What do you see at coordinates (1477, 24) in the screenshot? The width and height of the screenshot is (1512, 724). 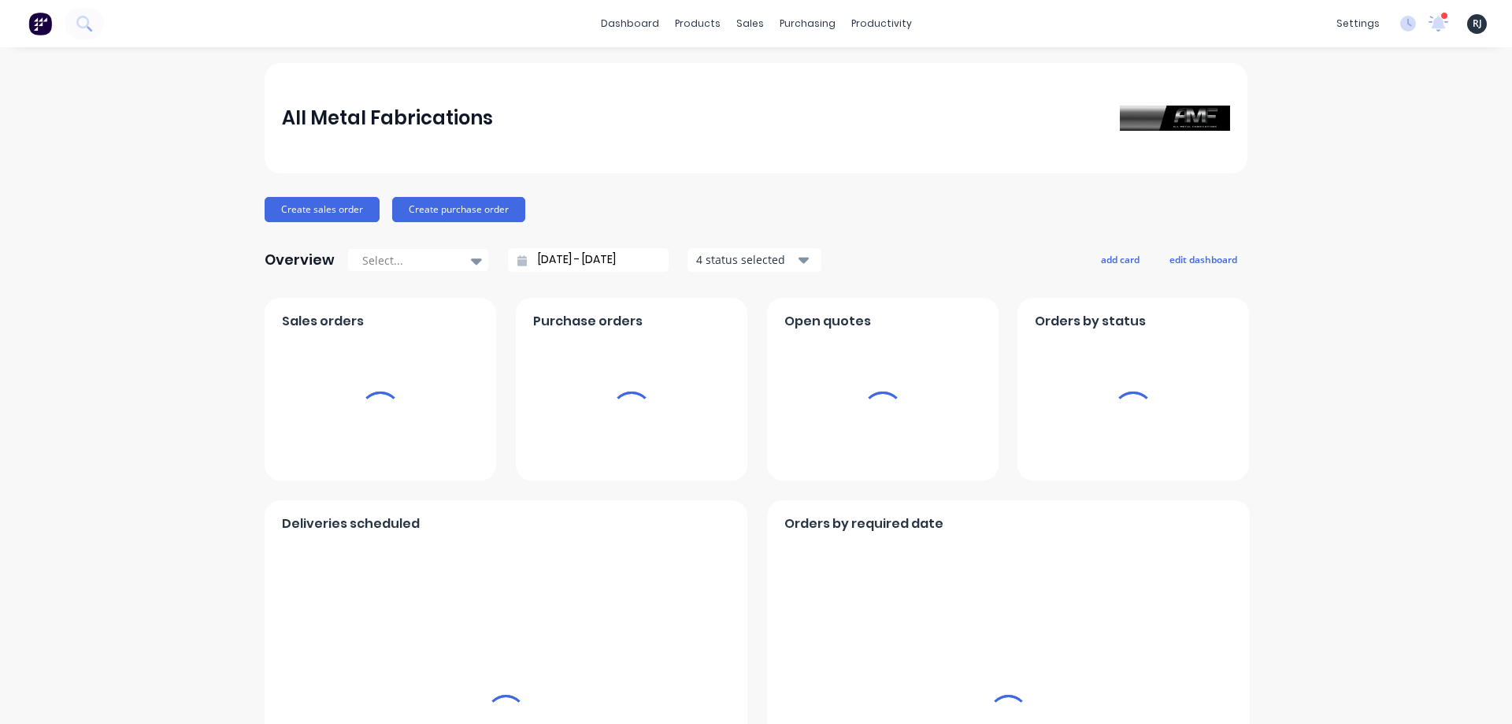 I see `span: RJ` at bounding box center [1477, 24].